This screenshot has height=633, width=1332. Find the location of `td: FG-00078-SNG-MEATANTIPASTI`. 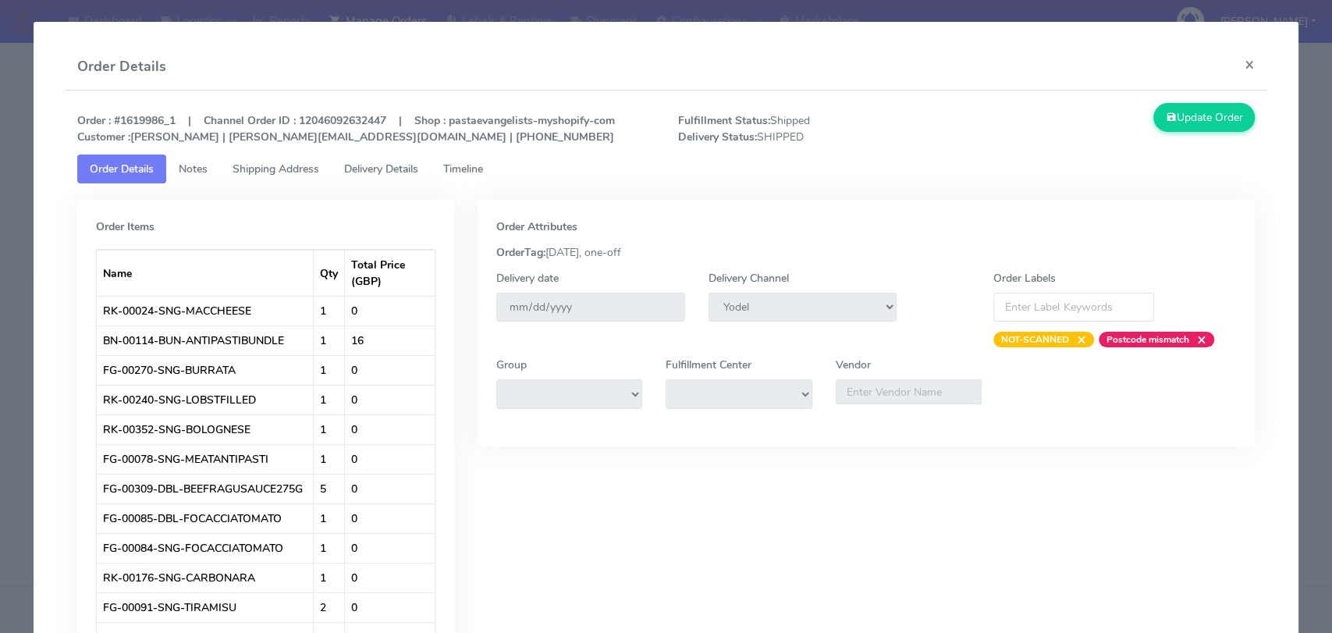

td: FG-00078-SNG-MEATANTIPASTI is located at coordinates (205, 459).